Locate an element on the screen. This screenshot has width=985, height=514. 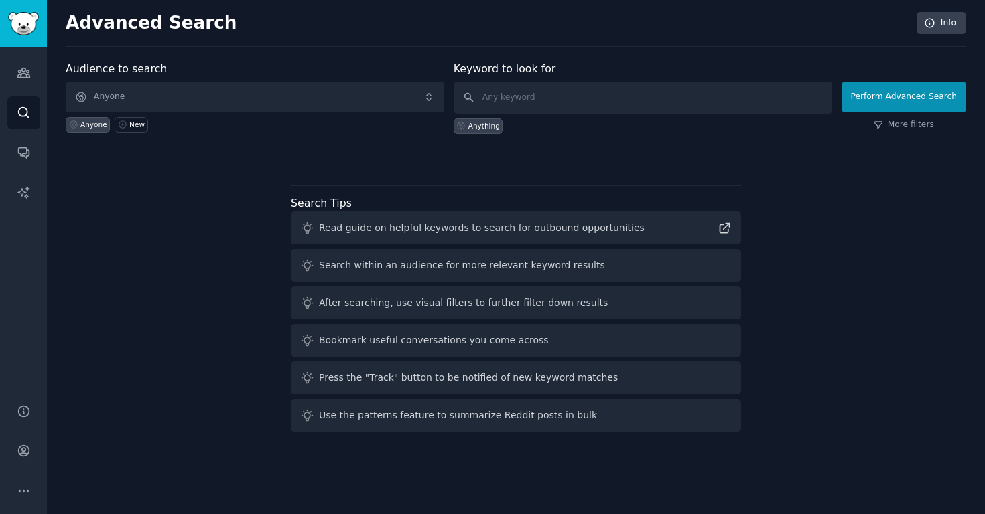
div: Search within an audience for more relevant keyword results is located at coordinates (462, 265).